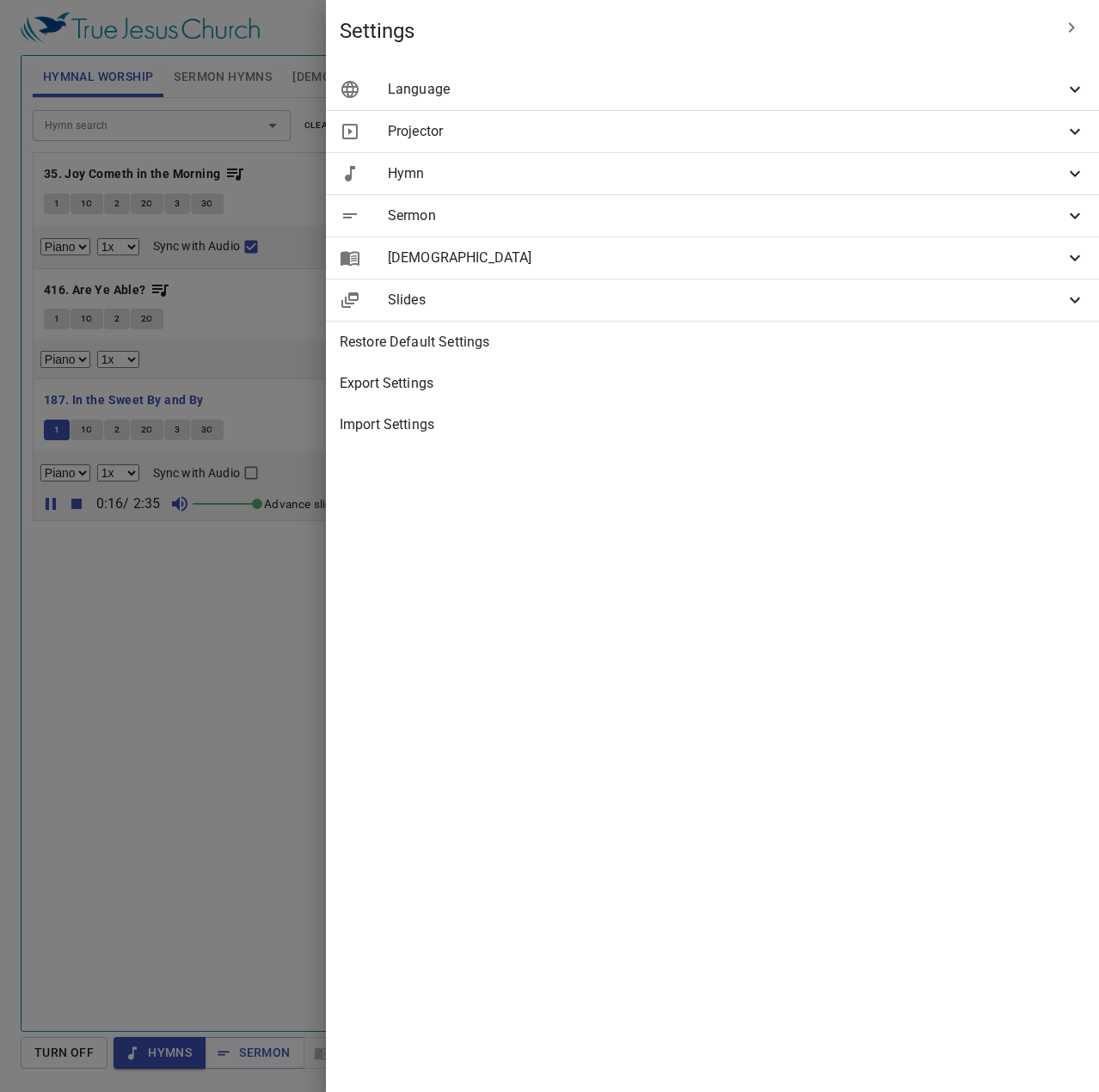  What do you see at coordinates (712, 383) in the screenshot?
I see `div: Export Settings` at bounding box center [712, 383].